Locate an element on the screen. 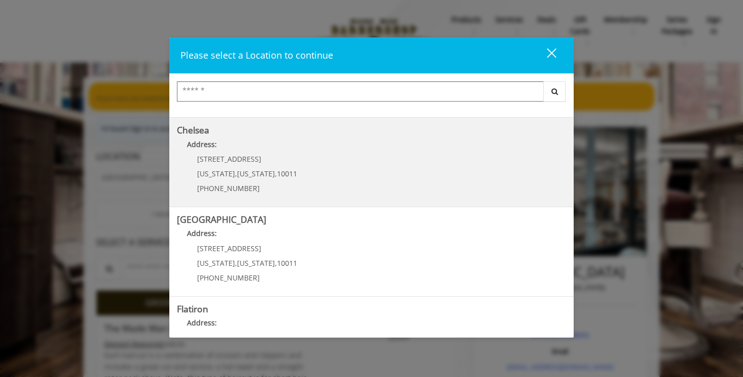 This screenshot has height=377, width=743. div: Center Select is located at coordinates (372, 94).